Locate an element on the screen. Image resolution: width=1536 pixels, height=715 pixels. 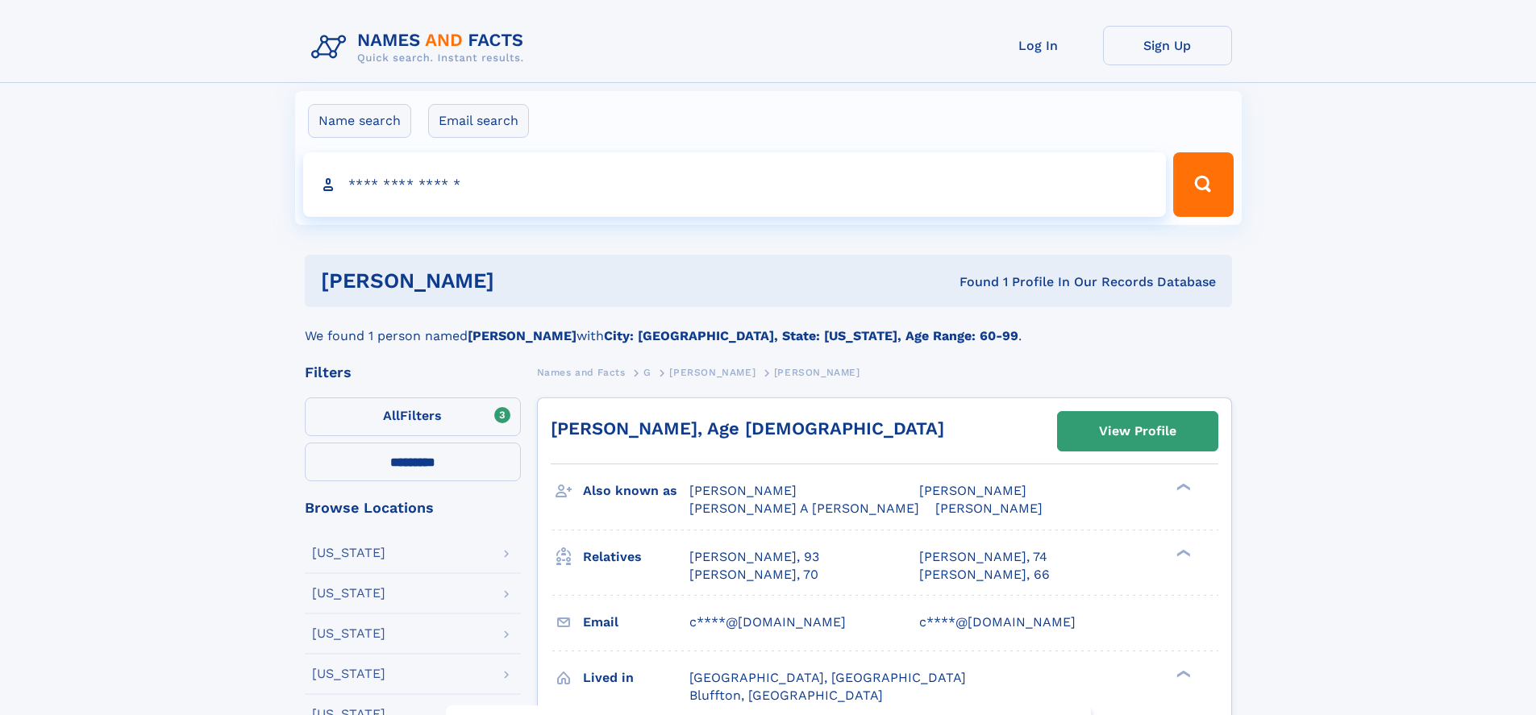
label: Name search is located at coordinates (360, 121).